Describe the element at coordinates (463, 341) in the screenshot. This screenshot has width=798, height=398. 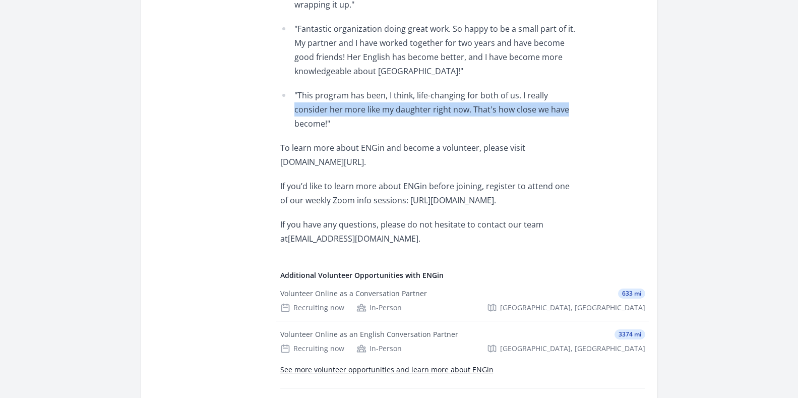
I see `a: Volunteer Online as an English Conversation Partner 3374 mi Recruiting now In-Person [GEOGRAPHIC_...` at that location.